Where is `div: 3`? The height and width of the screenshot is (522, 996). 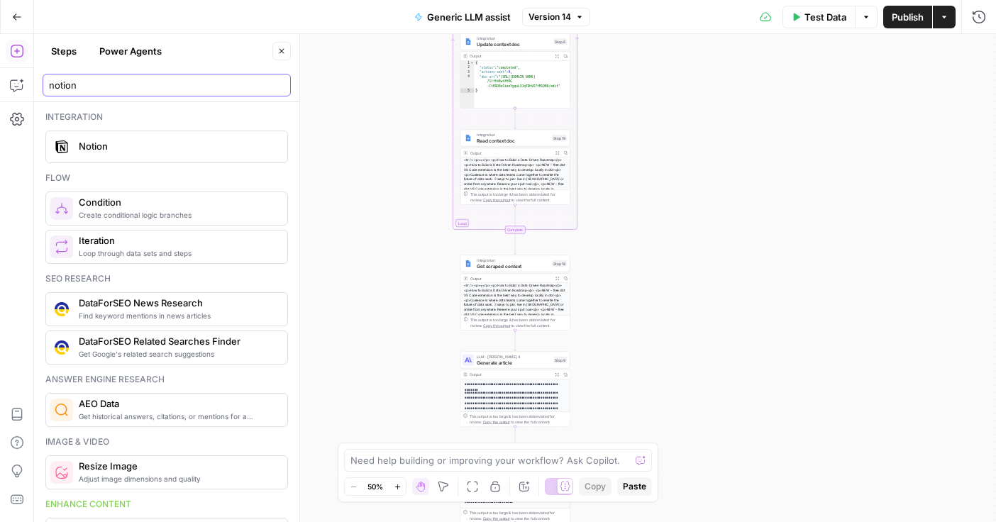
div: 3 is located at coordinates (468, 72).